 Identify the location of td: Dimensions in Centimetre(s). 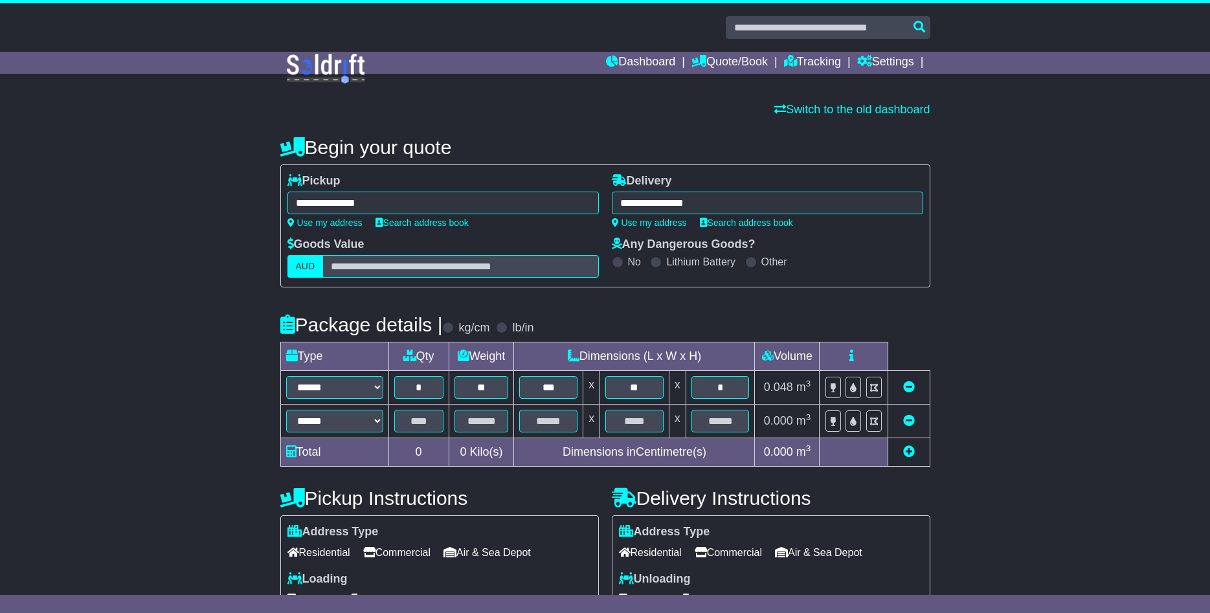
(635, 453).